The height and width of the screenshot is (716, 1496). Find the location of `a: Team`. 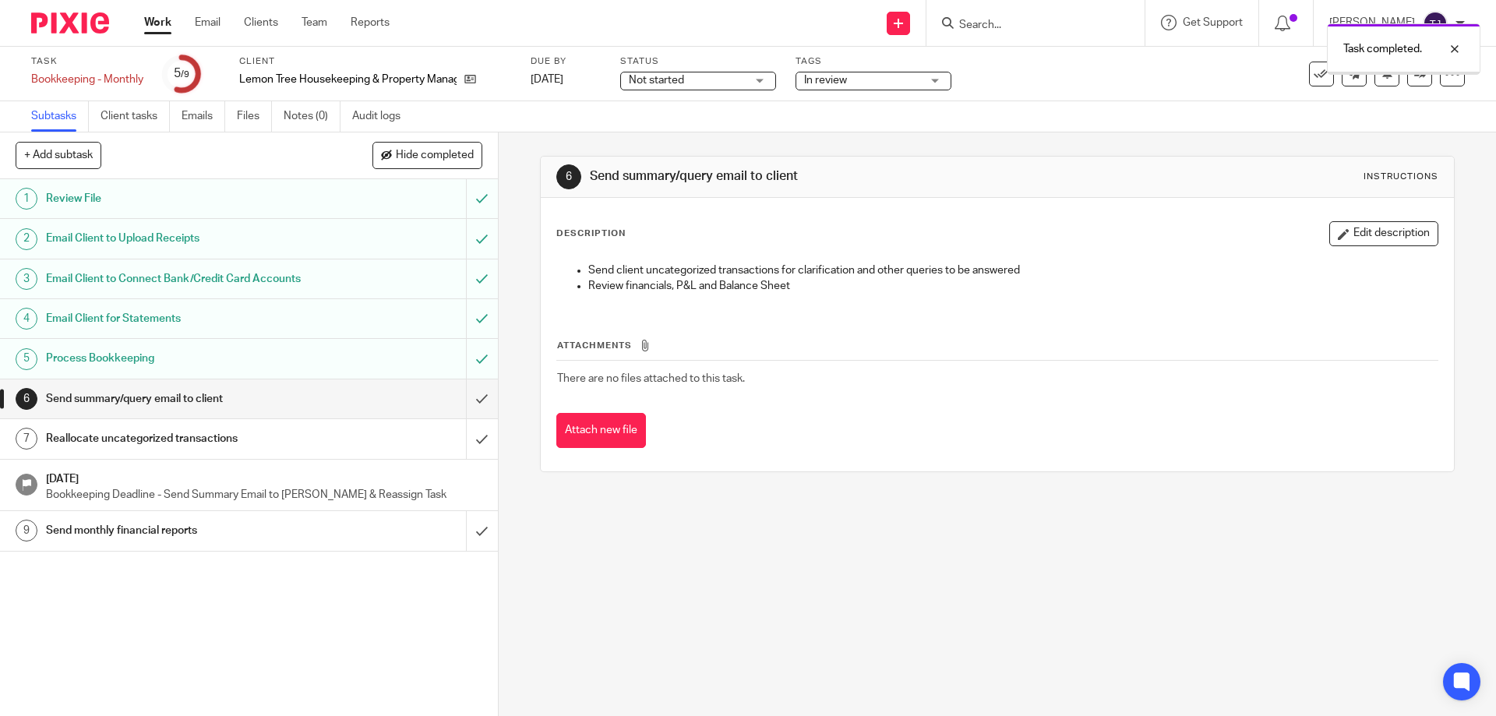

a: Team is located at coordinates (314, 23).